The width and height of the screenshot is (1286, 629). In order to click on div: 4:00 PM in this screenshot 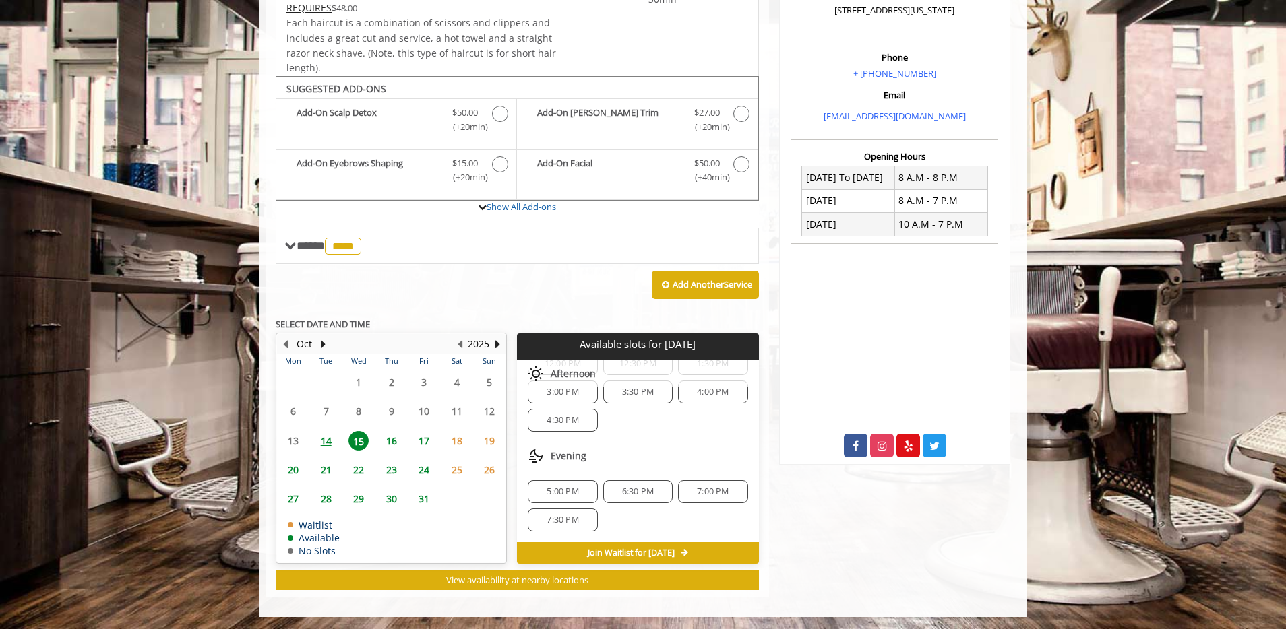, I will do `click(712, 392)`.